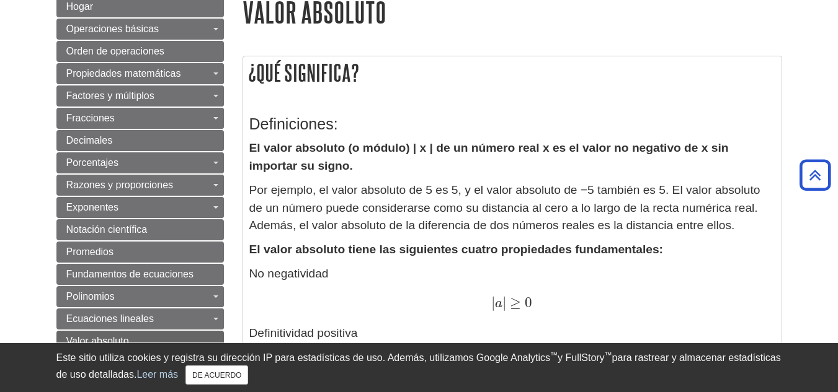  What do you see at coordinates (505, 208) in the screenshot?
I see `font: Por ejemplo, el valor absoluto de 5 es 5, y el valor absoluto de −5 también es 5. El valor absolu...` at bounding box center [505, 208].